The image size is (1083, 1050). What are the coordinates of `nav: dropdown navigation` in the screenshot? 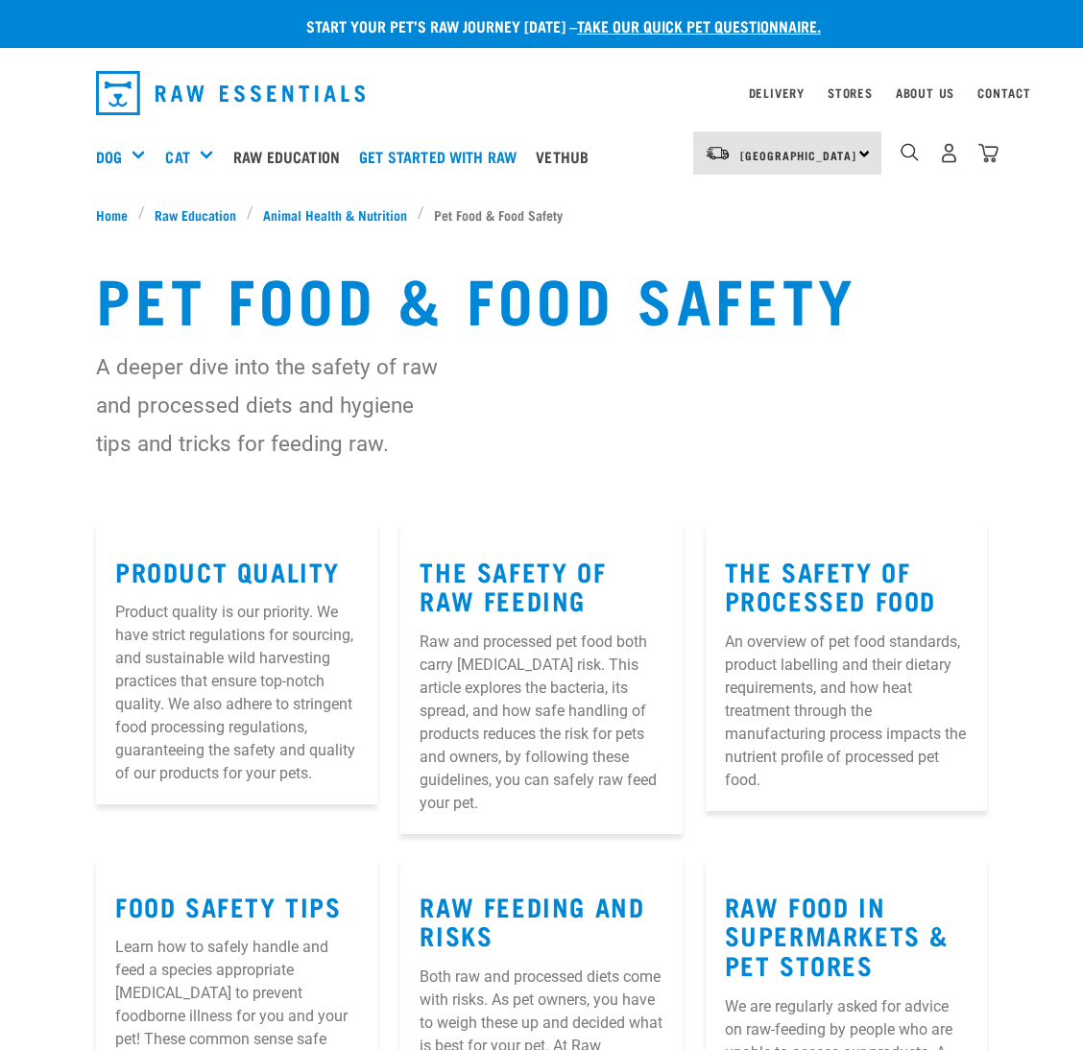 It's located at (541, 93).